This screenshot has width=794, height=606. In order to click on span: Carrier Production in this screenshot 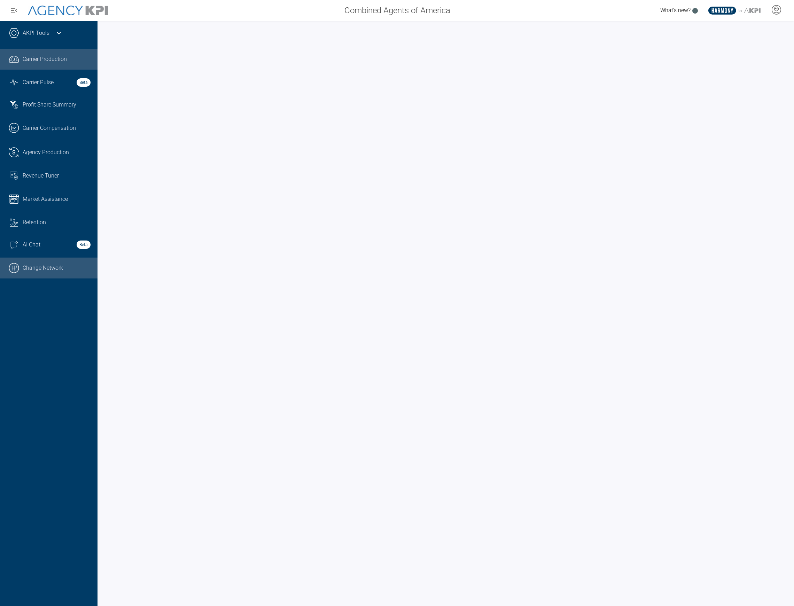, I will do `click(45, 59)`.